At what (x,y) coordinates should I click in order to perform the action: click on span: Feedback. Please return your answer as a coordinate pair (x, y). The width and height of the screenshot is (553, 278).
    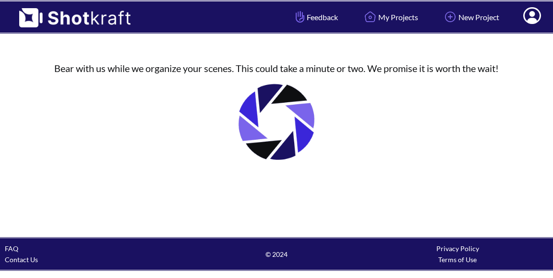
    Looking at the image, I should click on (315, 17).